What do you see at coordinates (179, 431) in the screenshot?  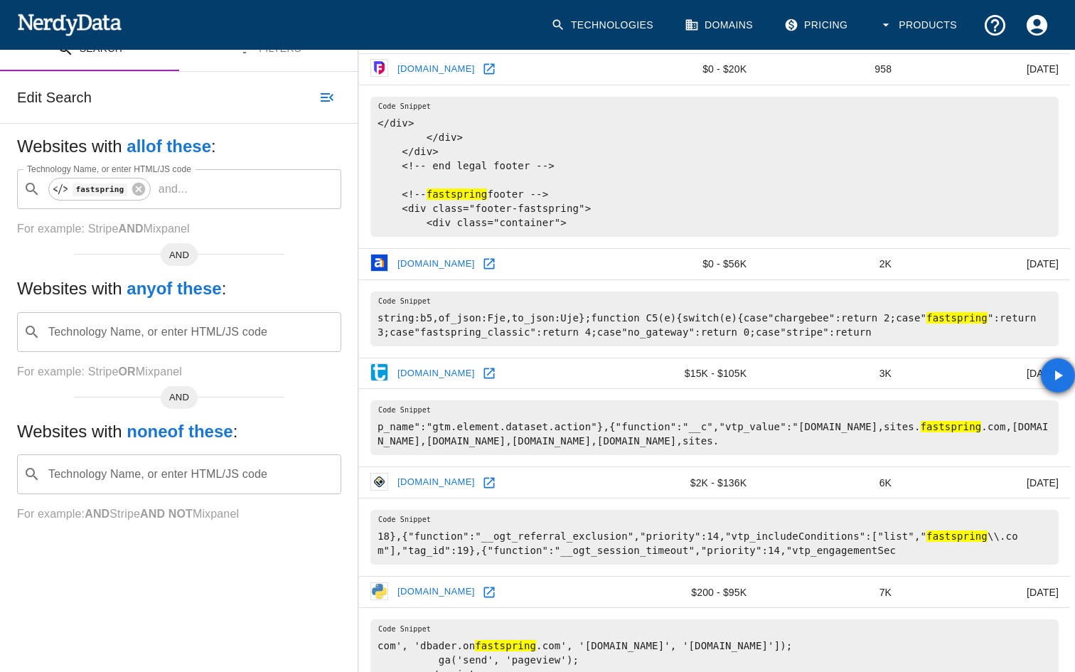 I see `b: none of these` at bounding box center [179, 431].